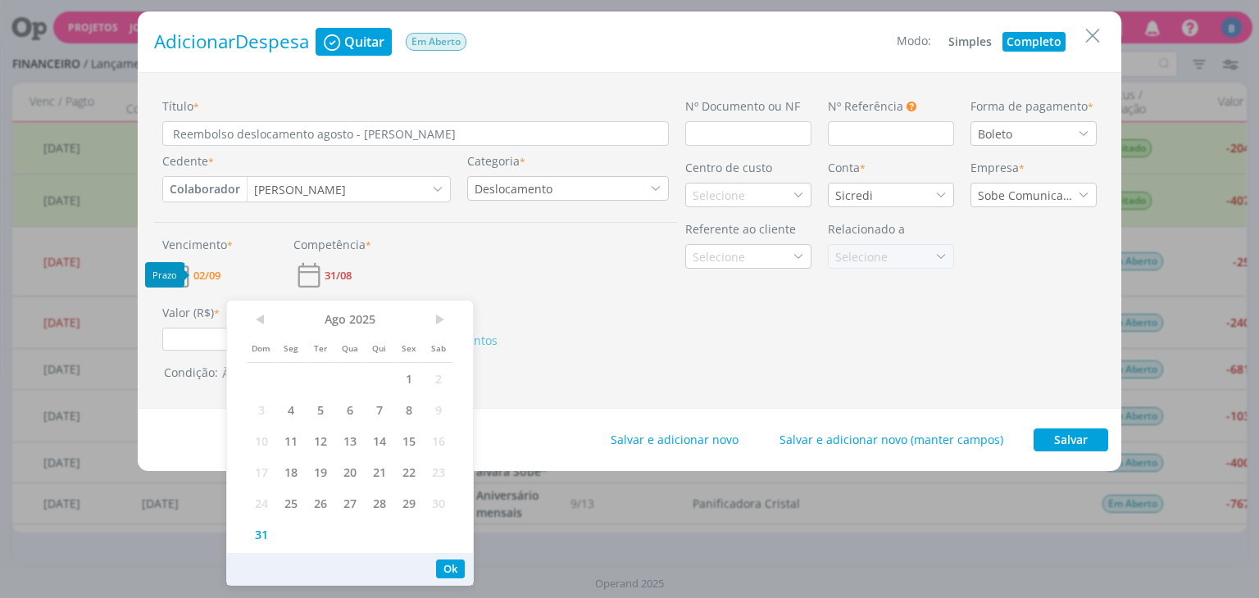 The width and height of the screenshot is (1259, 598). What do you see at coordinates (272, 41) in the screenshot?
I see `span: Despesa` at bounding box center [272, 41].